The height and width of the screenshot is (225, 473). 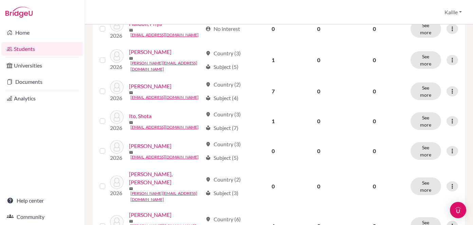 I want to click on div: Subject (3), so click(x=222, y=193).